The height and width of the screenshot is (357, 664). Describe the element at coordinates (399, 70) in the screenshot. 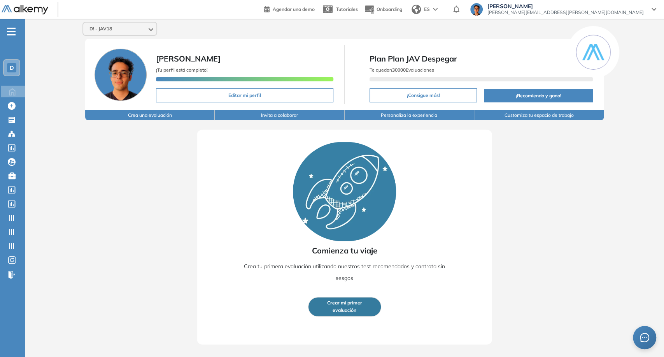

I see `b: 30000` at that location.